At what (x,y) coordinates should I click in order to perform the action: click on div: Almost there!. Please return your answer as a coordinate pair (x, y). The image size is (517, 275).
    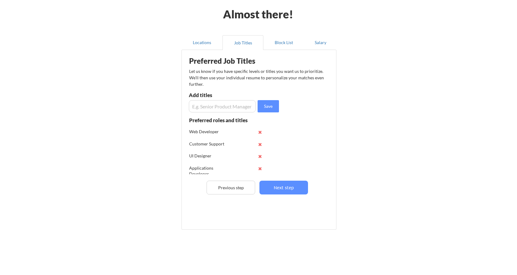
    Looking at the image, I should click on (258, 14).